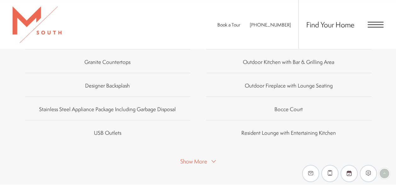 The image size is (396, 187). What do you see at coordinates (270, 25) in the screenshot?
I see `a: Call Us at 813-570-8014` at bounding box center [270, 25].